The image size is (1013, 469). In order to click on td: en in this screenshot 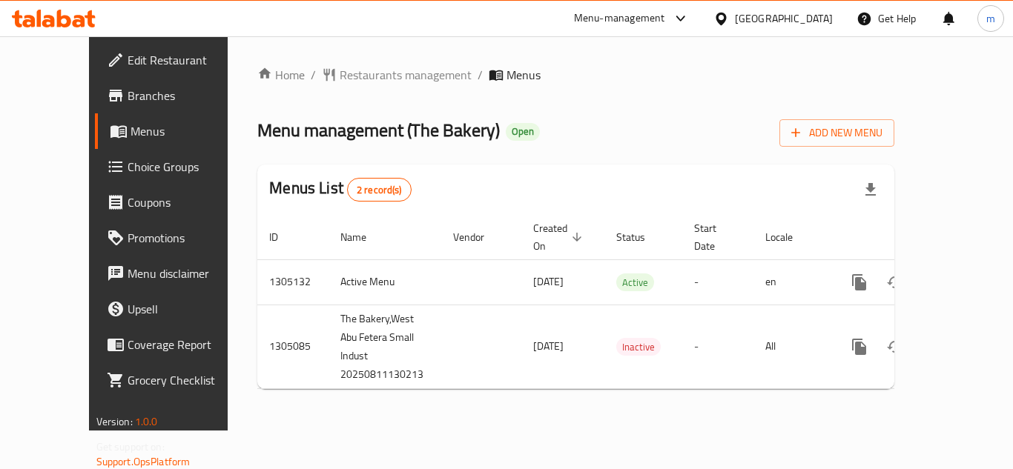, I will do `click(791, 282)`.